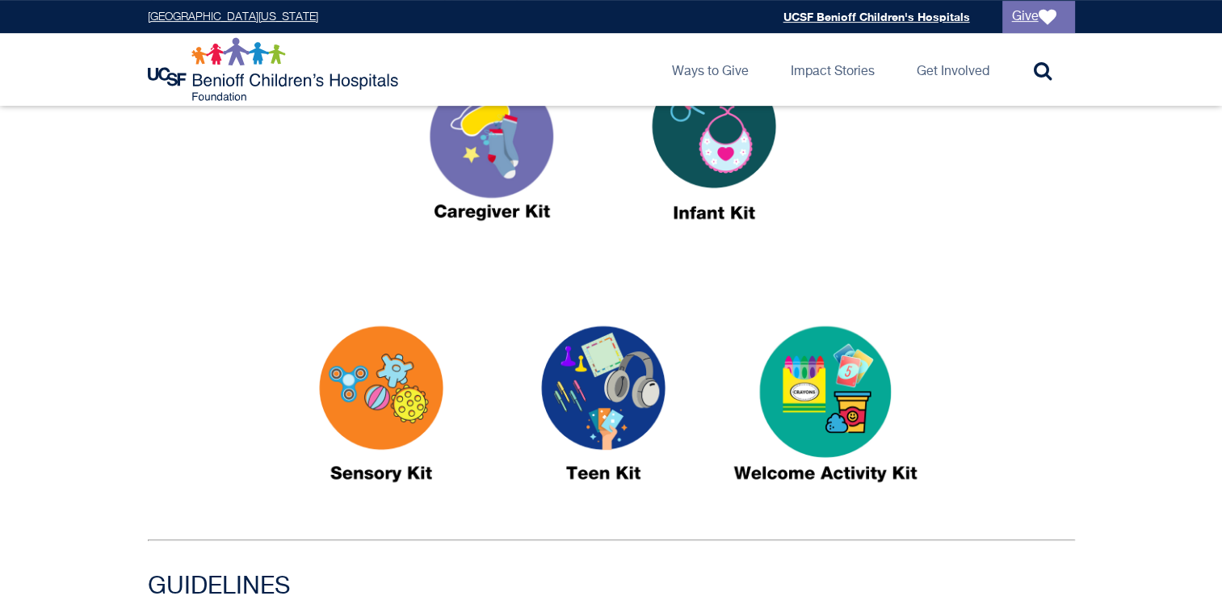 Image resolution: width=1222 pixels, height=596 pixels. I want to click on a: Impact Stories, so click(833, 69).